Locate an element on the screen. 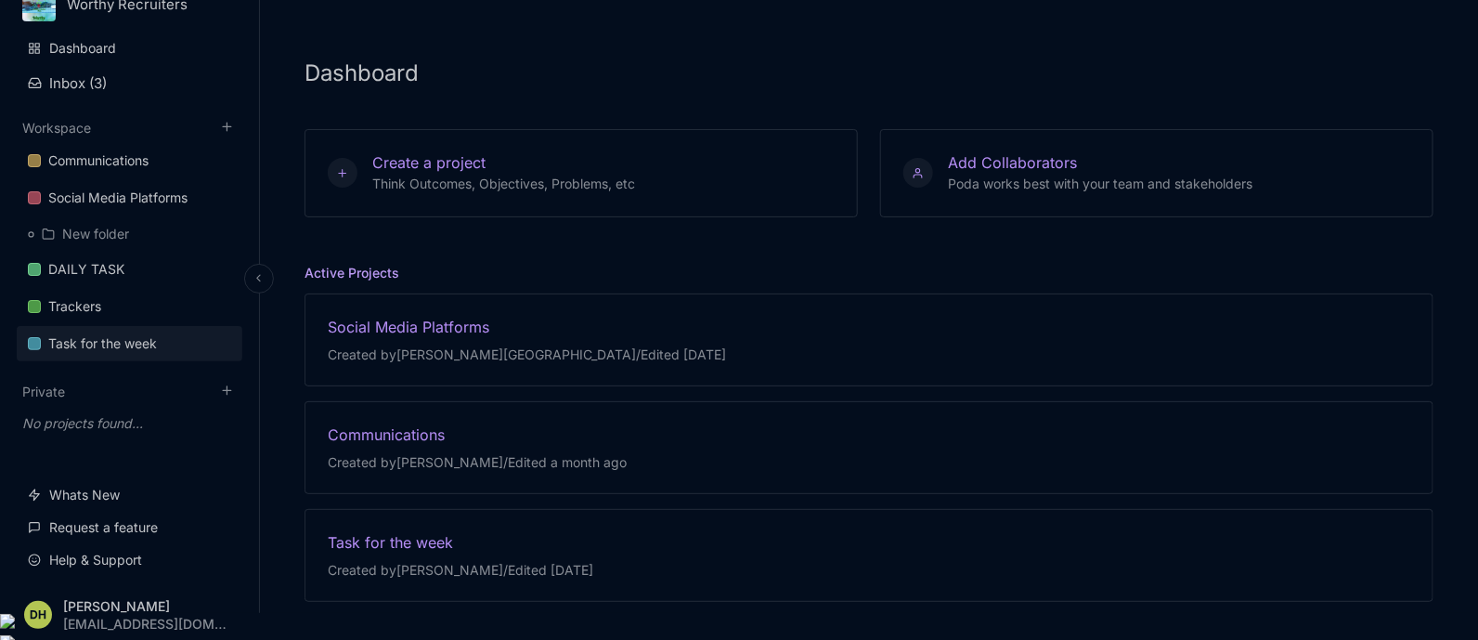 This screenshot has width=1478, height=640. button: Private is located at coordinates (44, 391).